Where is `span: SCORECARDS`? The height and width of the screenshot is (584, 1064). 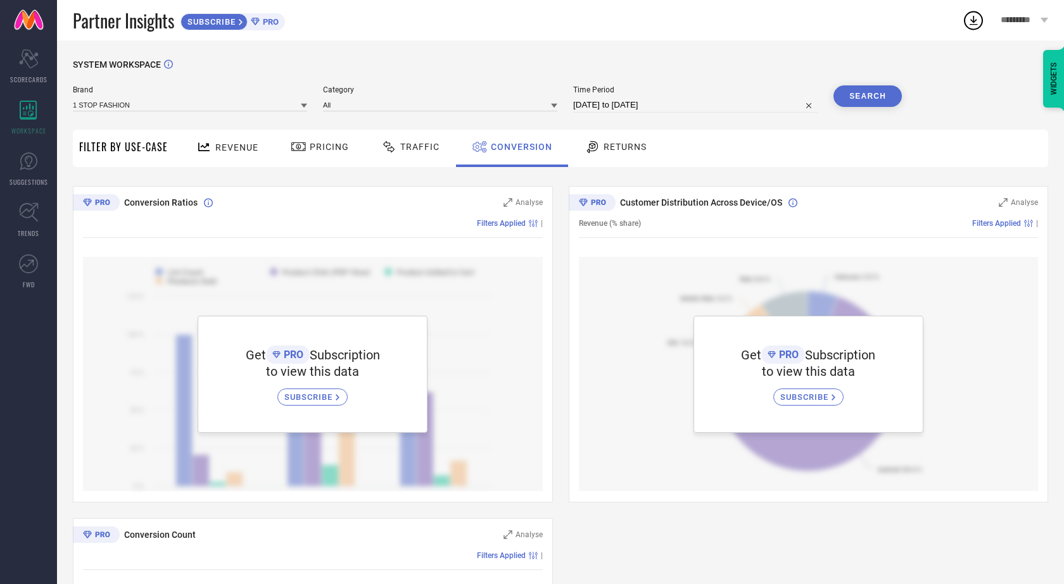
span: SCORECARDS is located at coordinates (28, 79).